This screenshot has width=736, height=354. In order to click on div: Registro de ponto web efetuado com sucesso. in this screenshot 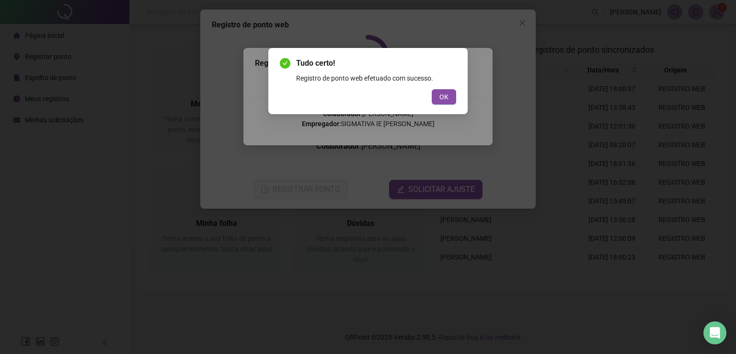, I will do `click(376, 78)`.